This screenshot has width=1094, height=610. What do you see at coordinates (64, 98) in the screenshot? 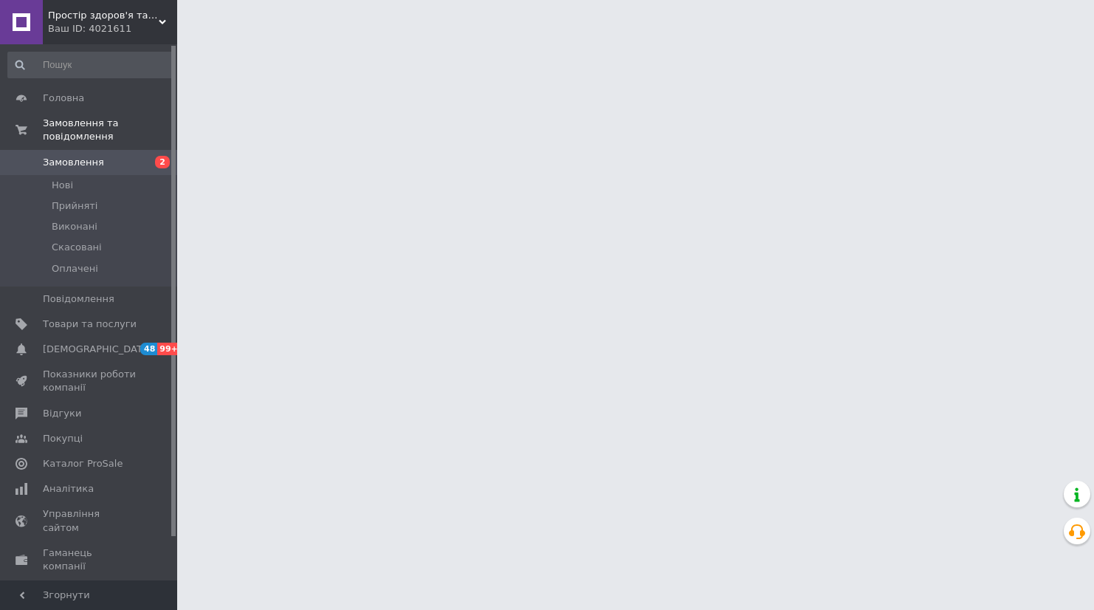
I see `span: Головна` at bounding box center [64, 98].